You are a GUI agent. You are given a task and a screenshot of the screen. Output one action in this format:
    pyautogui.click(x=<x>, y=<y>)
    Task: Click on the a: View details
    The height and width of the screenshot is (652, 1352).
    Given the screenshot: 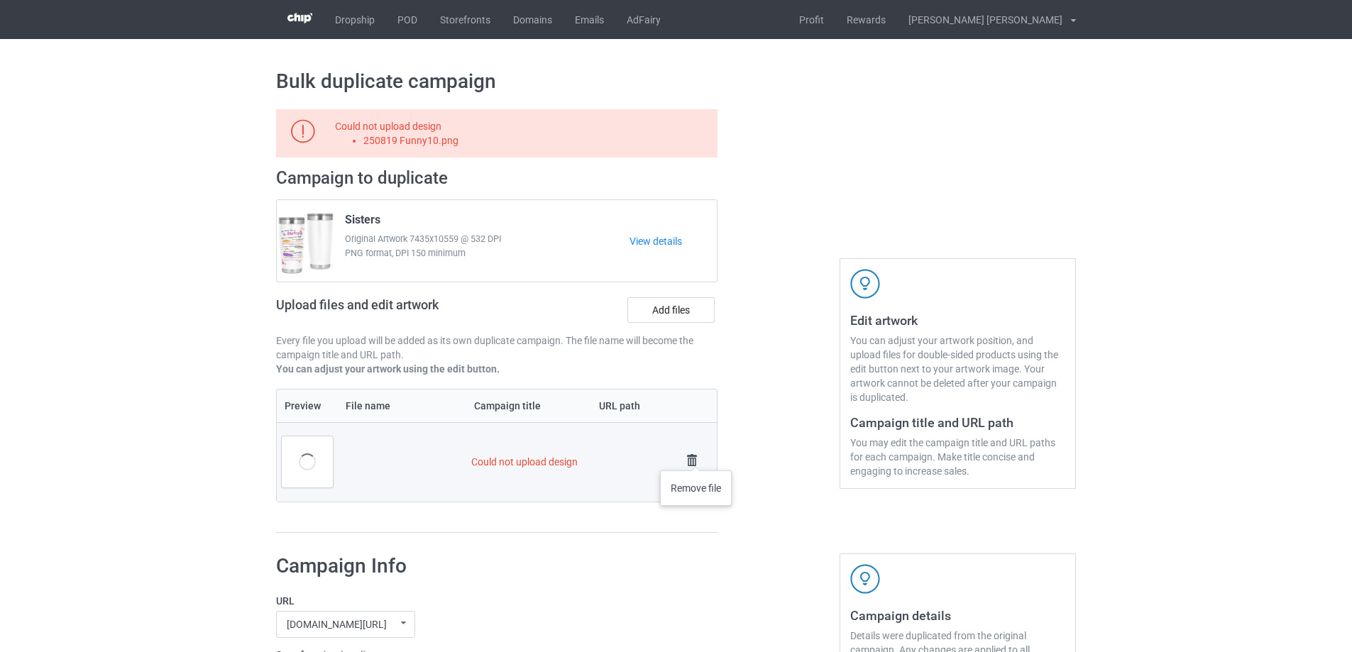 What is the action you would take?
    pyautogui.click(x=673, y=241)
    